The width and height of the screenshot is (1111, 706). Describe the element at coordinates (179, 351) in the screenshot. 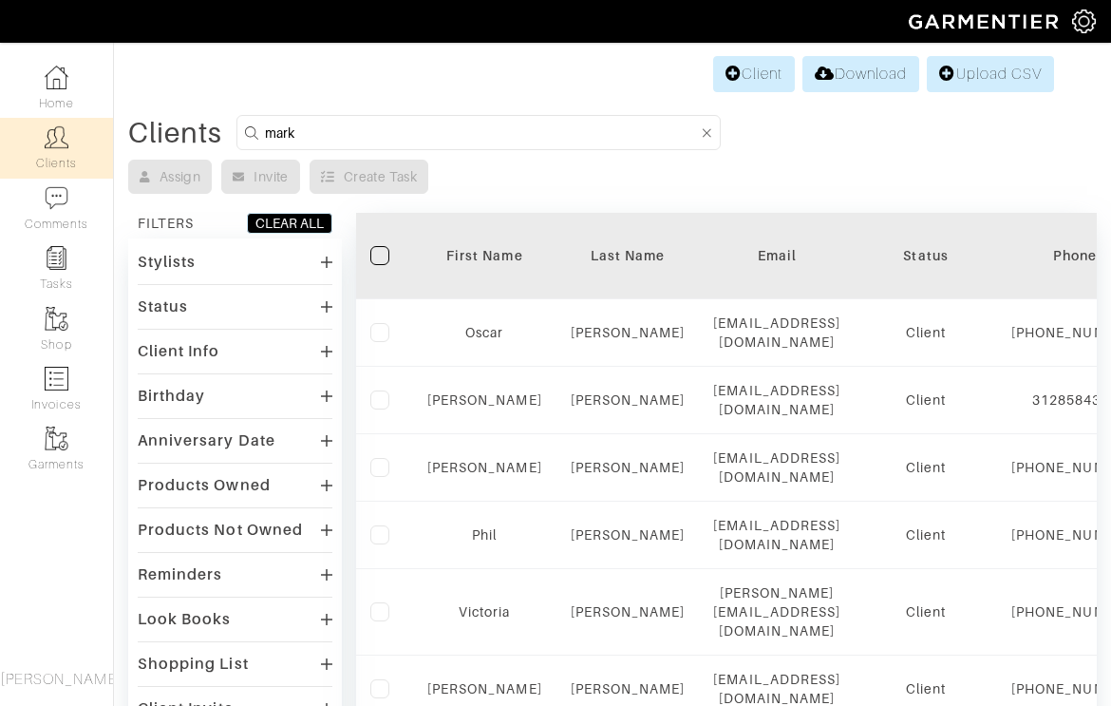

I see `div: Client Info` at that location.